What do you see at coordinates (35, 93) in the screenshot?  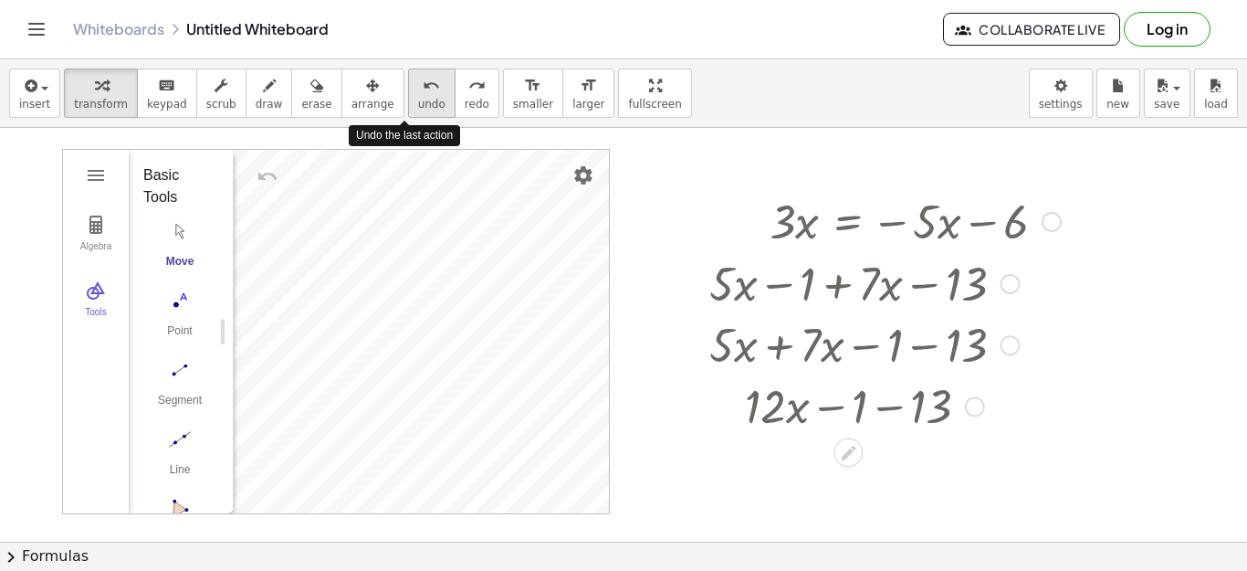 I see `button: insert` at bounding box center [35, 93].